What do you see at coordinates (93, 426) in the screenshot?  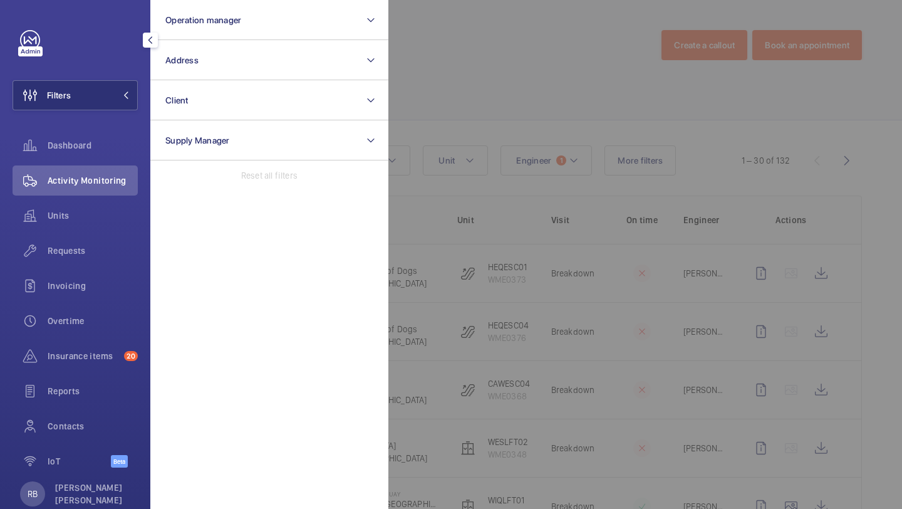 I see `span: Contacts` at bounding box center [93, 426].